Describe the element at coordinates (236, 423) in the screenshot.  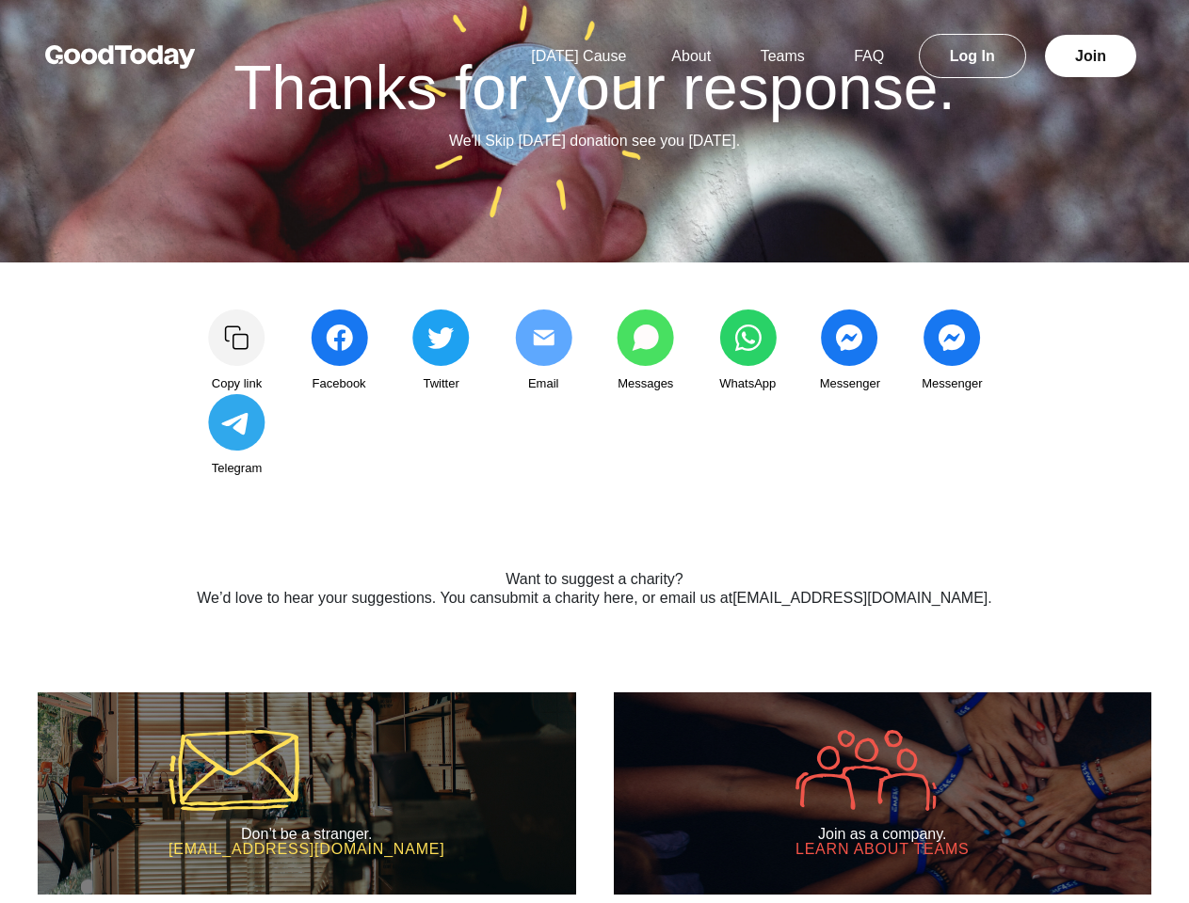
I see `img: share_telegram-202ce42bf2dc56a75ae6f480dc55a76afea62cc0f429ad49403062cf127563fc.svg` at that location.